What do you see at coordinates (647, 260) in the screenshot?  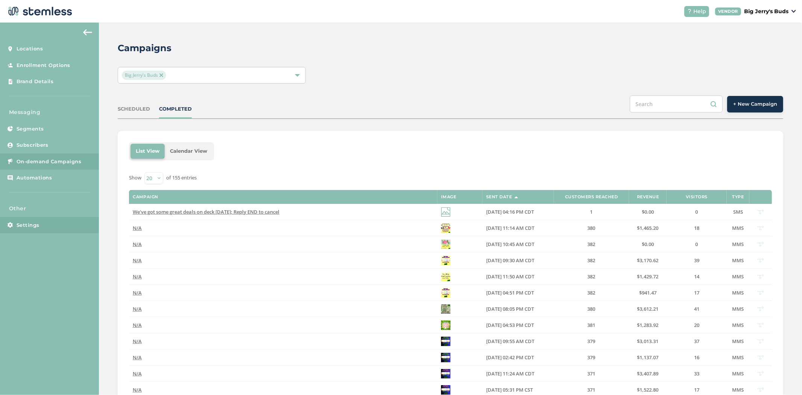 I see `label: $3,170.62` at bounding box center [647, 260].